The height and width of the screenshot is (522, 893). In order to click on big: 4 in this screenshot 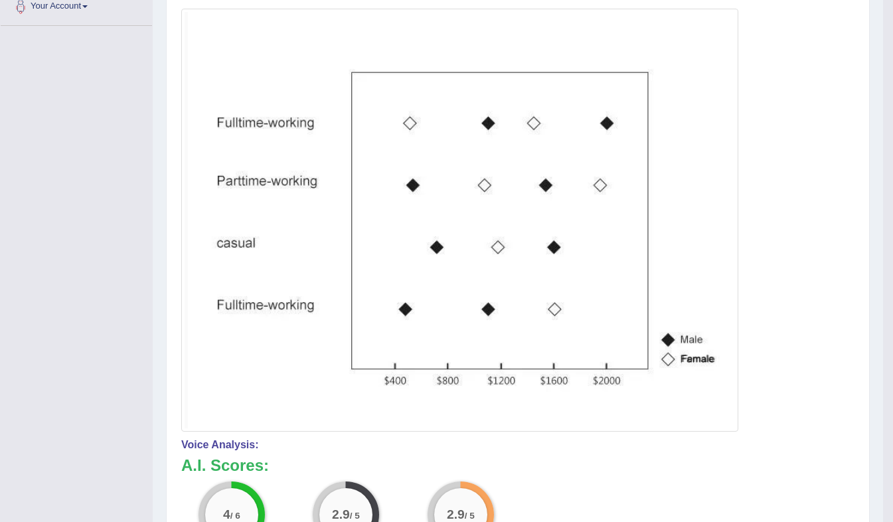, I will do `click(226, 514)`.